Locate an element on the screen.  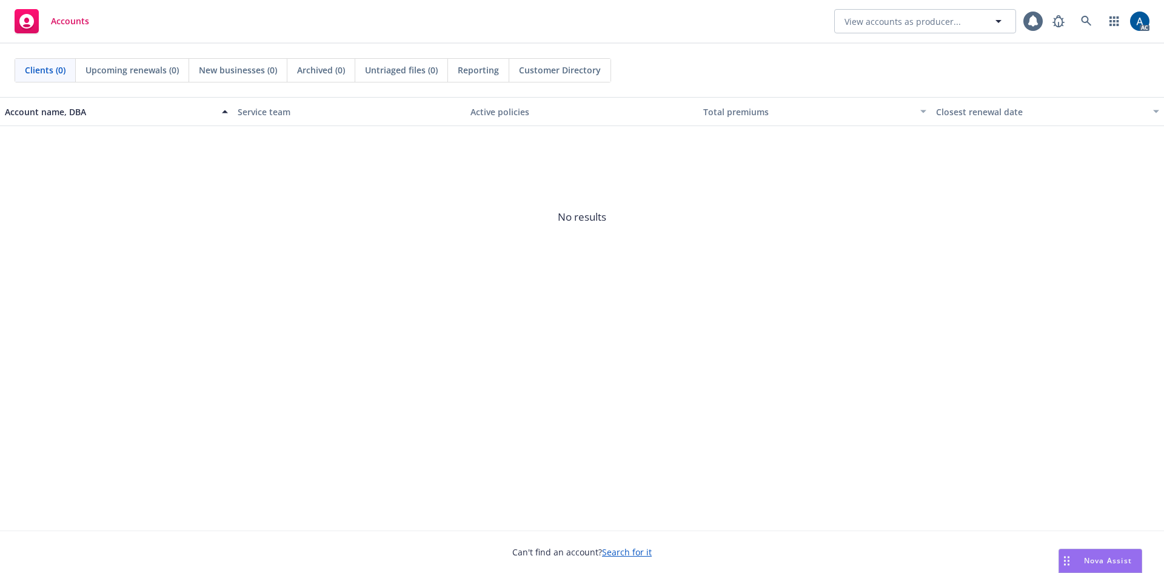
div: Closest renewal date is located at coordinates (1041, 112).